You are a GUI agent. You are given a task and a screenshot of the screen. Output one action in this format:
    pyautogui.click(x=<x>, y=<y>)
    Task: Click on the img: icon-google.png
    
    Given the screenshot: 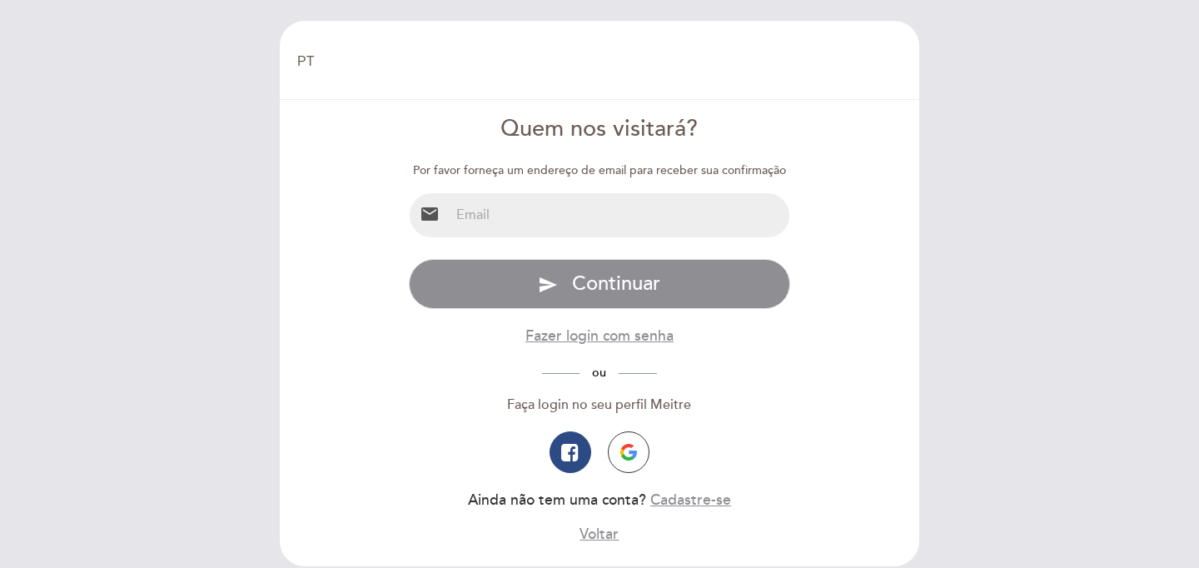 What is the action you would take?
    pyautogui.click(x=629, y=452)
    